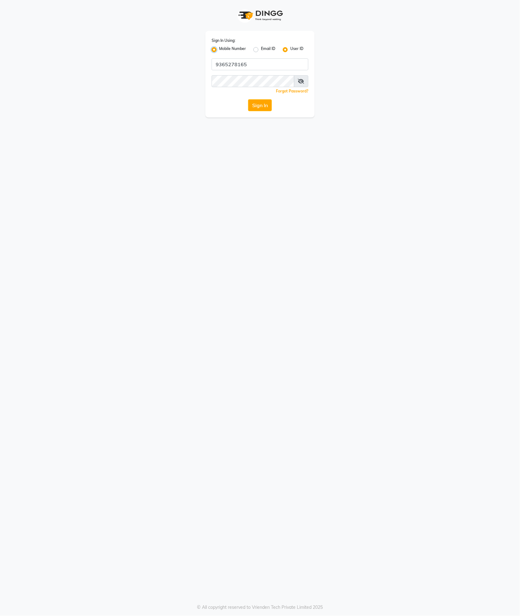 This screenshot has width=520, height=616. Describe the element at coordinates (224, 41) in the screenshot. I see `label: Sign In Using:` at that location.